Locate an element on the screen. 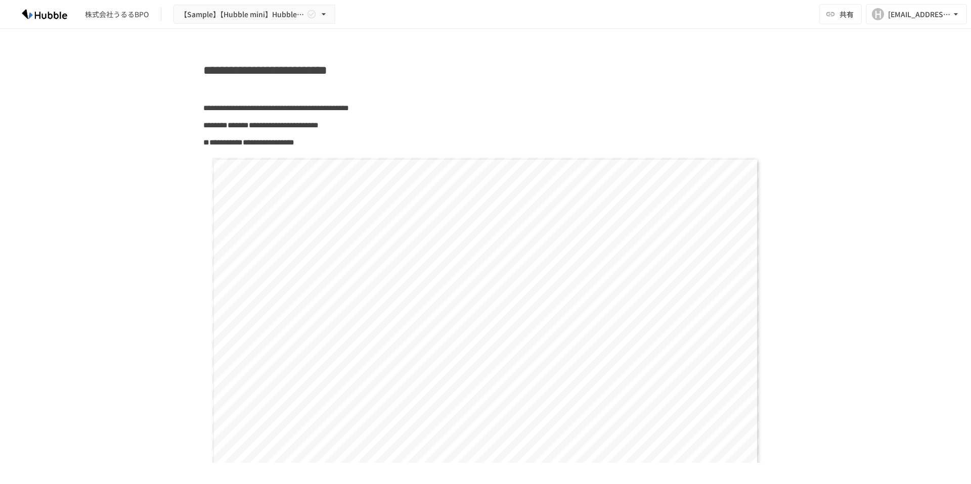 The image size is (971, 484). div: Page 1 is located at coordinates (485, 312).